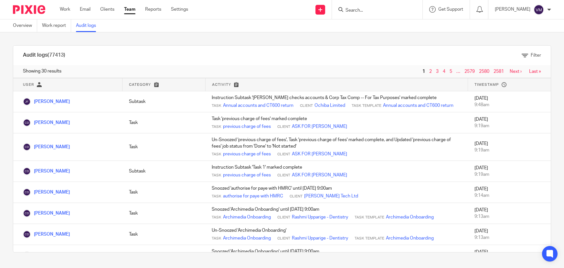  I want to click on img: Pixie, so click(29, 9).